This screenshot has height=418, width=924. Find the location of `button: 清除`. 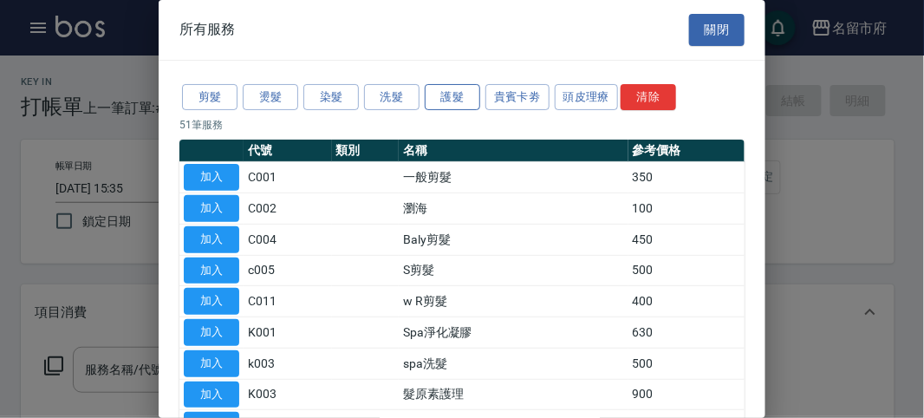

button: 清除 is located at coordinates (648, 97).